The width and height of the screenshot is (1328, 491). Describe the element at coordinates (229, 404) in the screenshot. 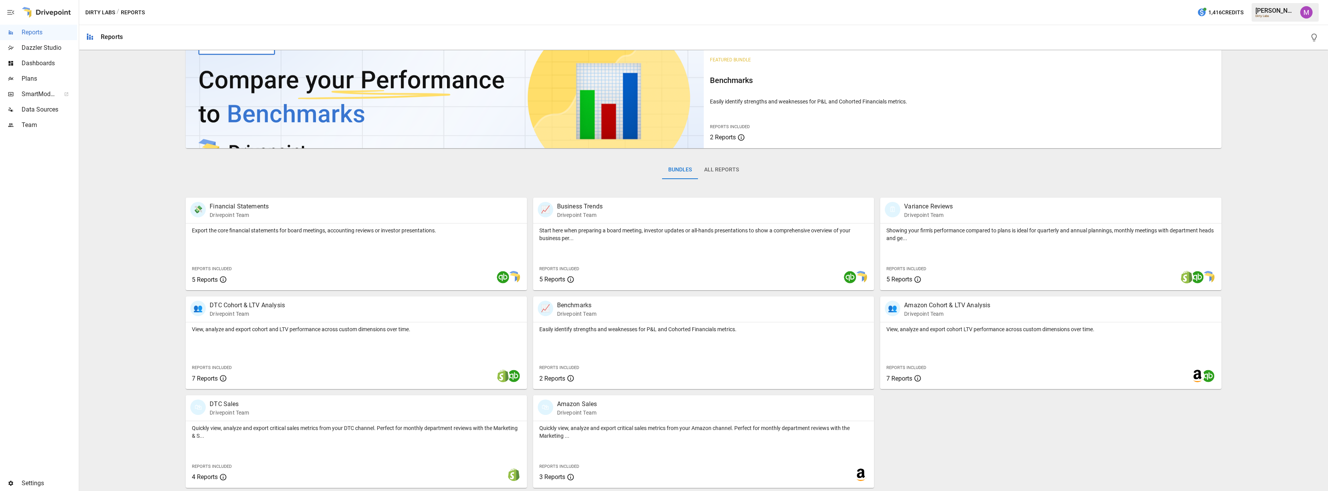

I see `p: DTC Sales` at that location.